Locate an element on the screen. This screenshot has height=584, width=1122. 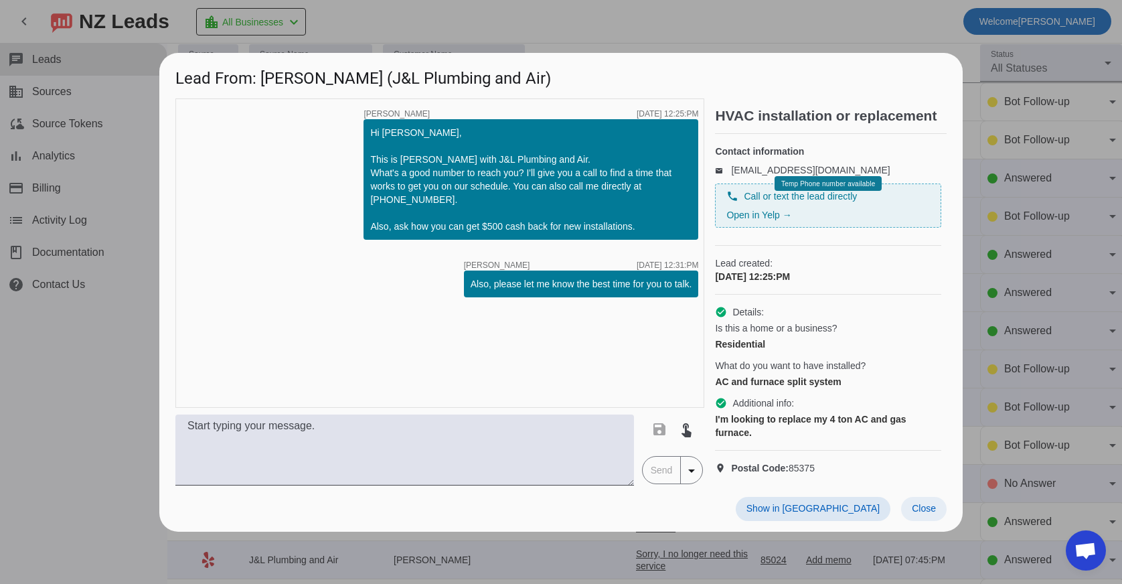
span: Temp Phone number available is located at coordinates (828, 183).